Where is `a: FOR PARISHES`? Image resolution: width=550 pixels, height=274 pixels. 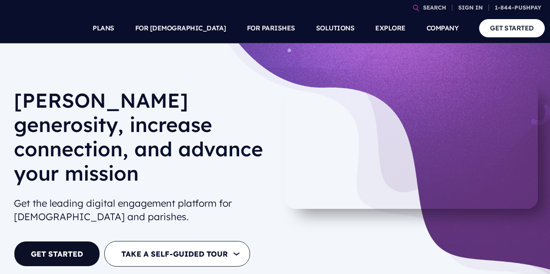 a: FOR PARISHES is located at coordinates (271, 28).